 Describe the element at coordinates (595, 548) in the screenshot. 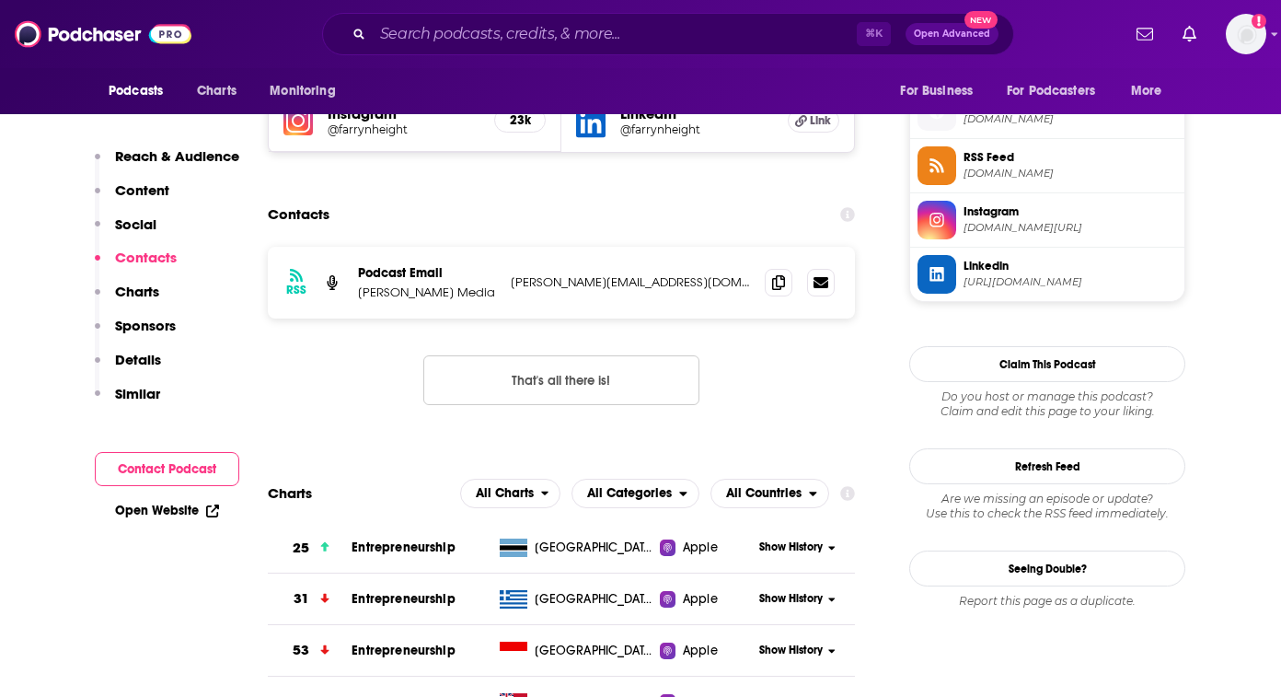

I see `span: Botswana` at that location.